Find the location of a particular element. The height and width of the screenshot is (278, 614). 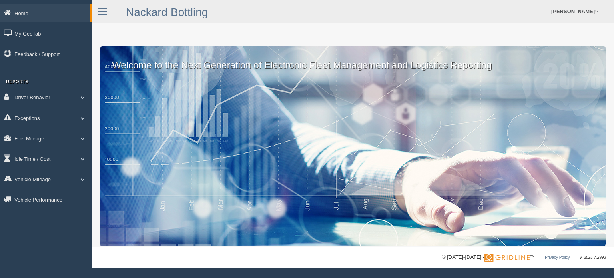

img: Gridline is located at coordinates (507, 257).